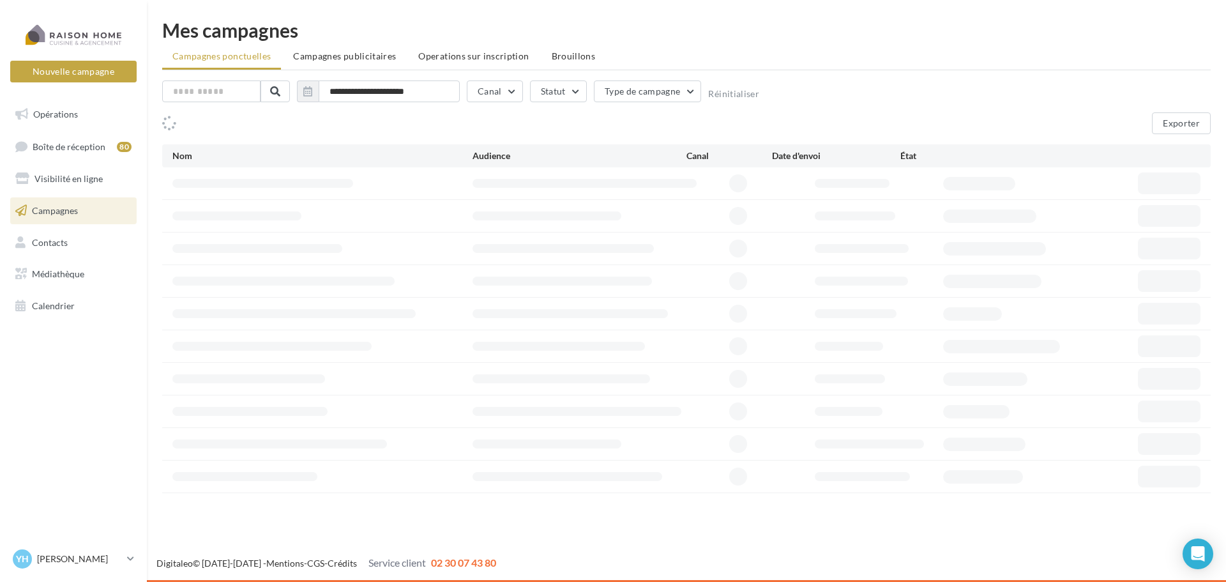 Image resolution: width=1226 pixels, height=582 pixels. I want to click on div: Audience, so click(579, 156).